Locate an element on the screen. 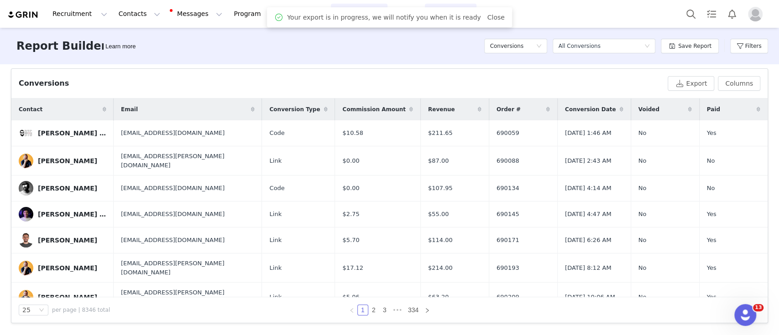 The height and width of the screenshot is (335, 779). span: Revenue is located at coordinates (441, 109).